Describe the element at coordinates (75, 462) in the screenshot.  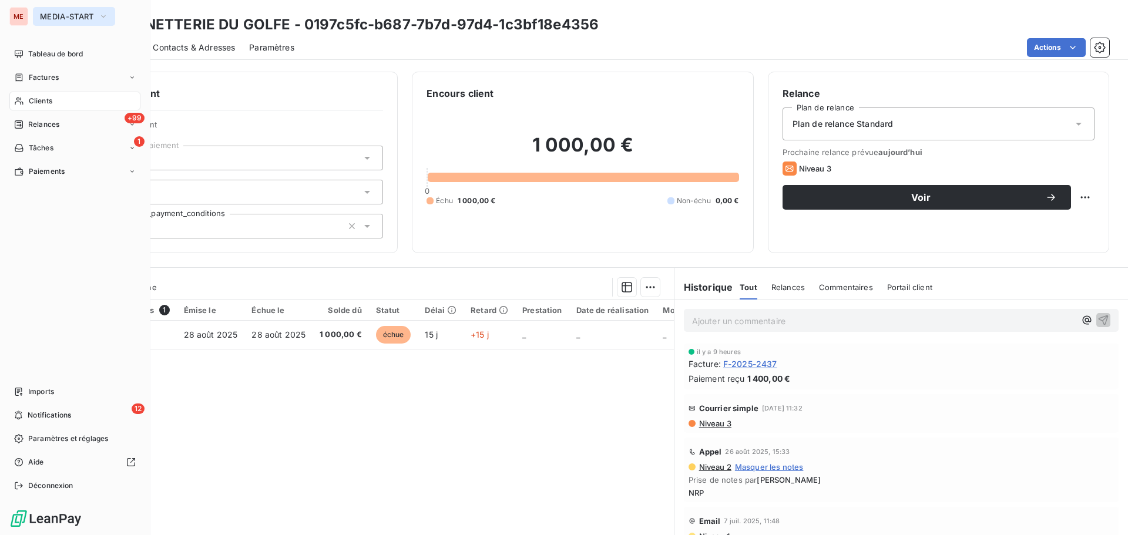
I see `a: Aide` at that location.